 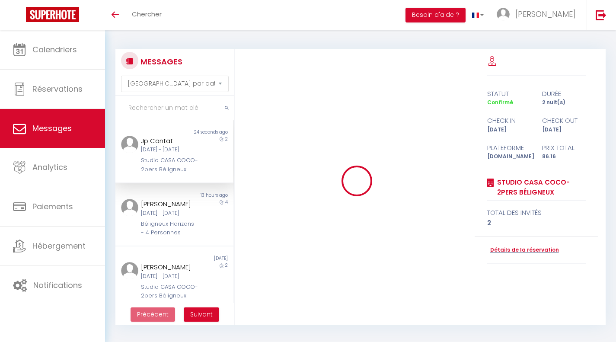 I want to click on button: Previous, so click(x=153, y=315).